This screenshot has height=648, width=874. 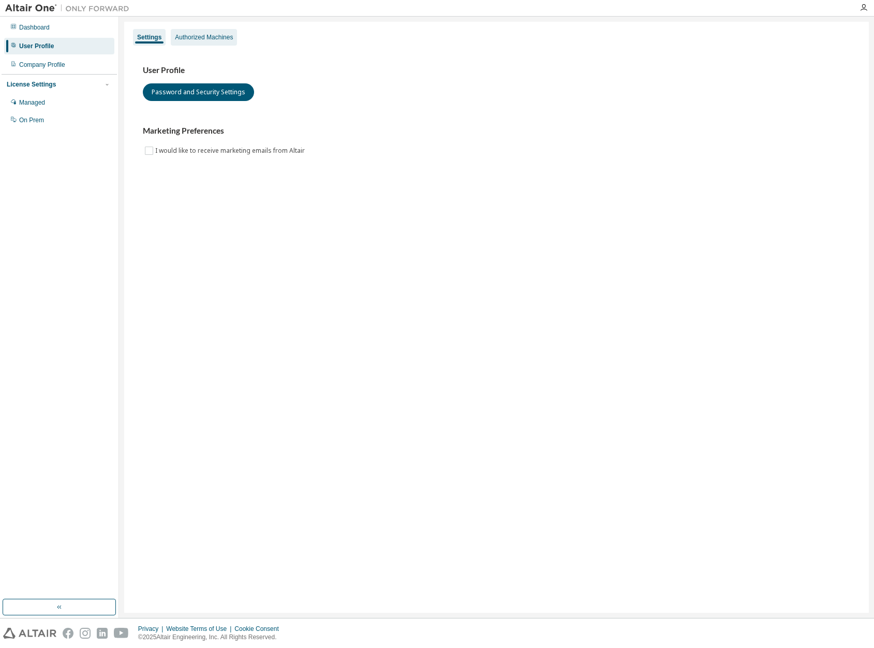 What do you see at coordinates (68, 632) in the screenshot?
I see `img: facebook.svg` at bounding box center [68, 632].